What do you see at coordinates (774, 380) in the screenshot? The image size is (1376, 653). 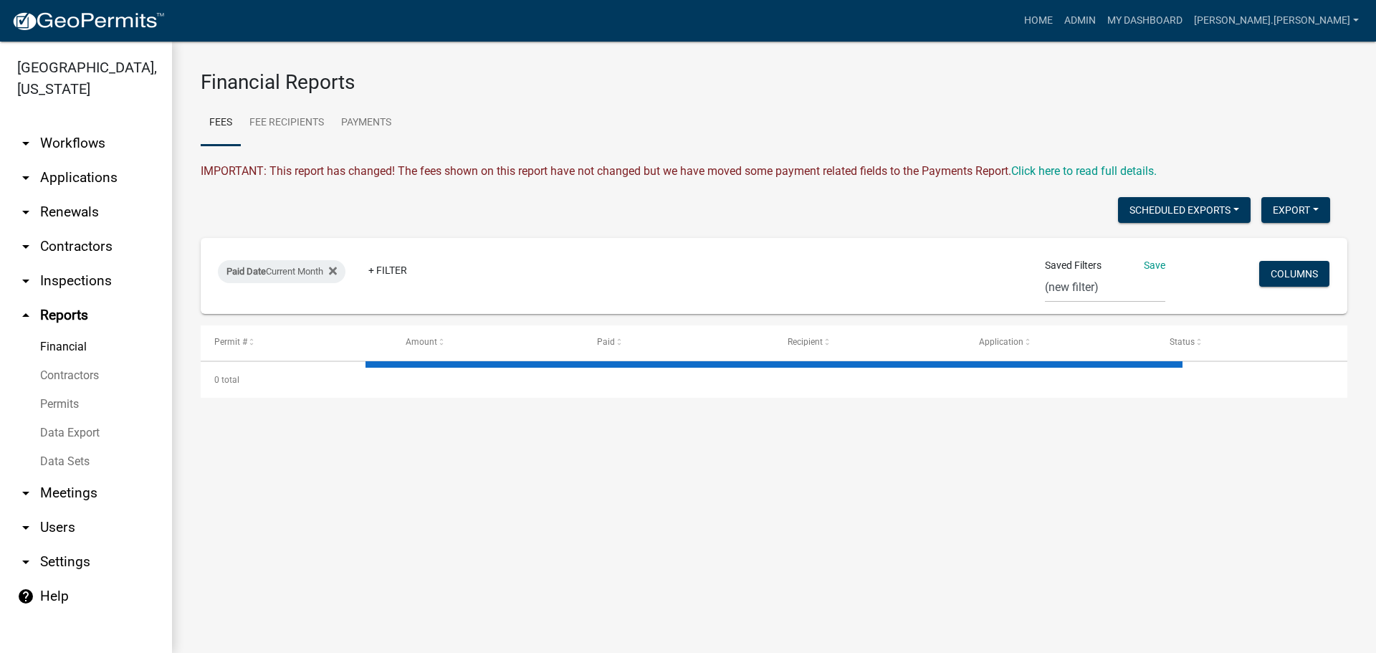 I see `div: 0 total` at bounding box center [774, 380].